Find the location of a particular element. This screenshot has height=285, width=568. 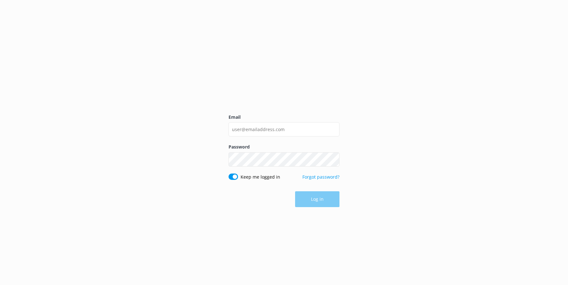

button: Show password is located at coordinates (333, 159).